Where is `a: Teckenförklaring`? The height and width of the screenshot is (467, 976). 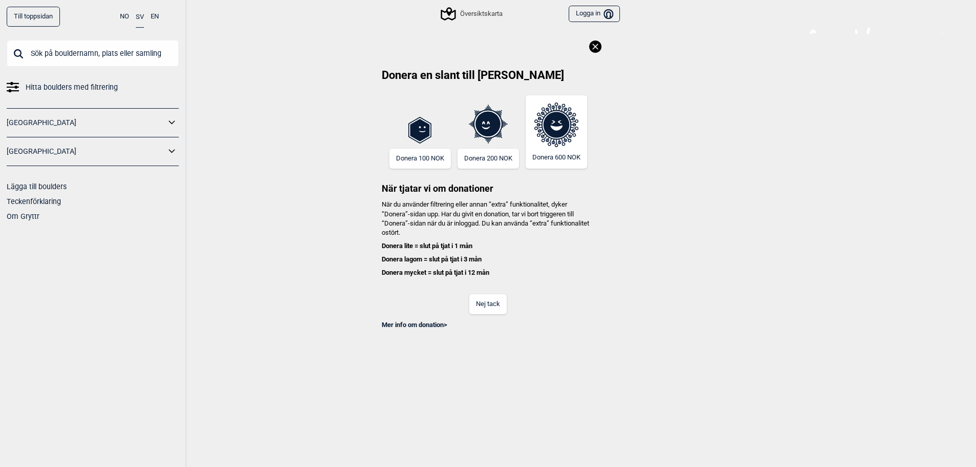
a: Teckenförklaring is located at coordinates (34, 201).